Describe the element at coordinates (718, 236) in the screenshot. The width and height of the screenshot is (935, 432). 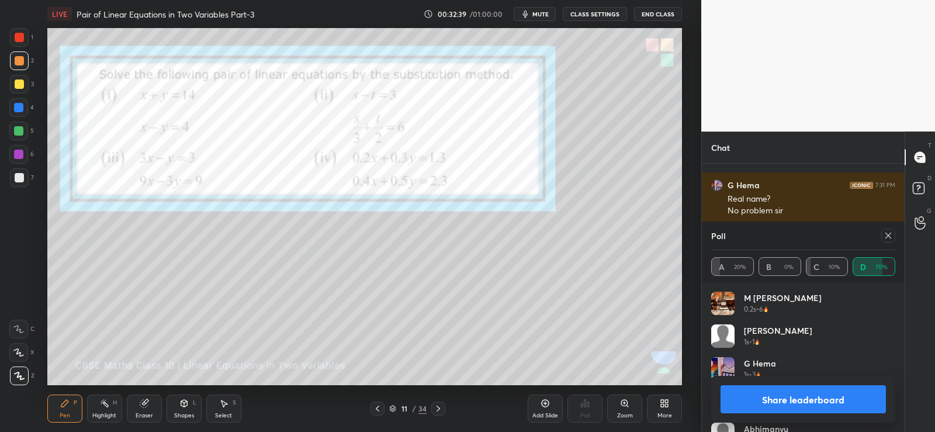
I see `h4: Poll` at that location.